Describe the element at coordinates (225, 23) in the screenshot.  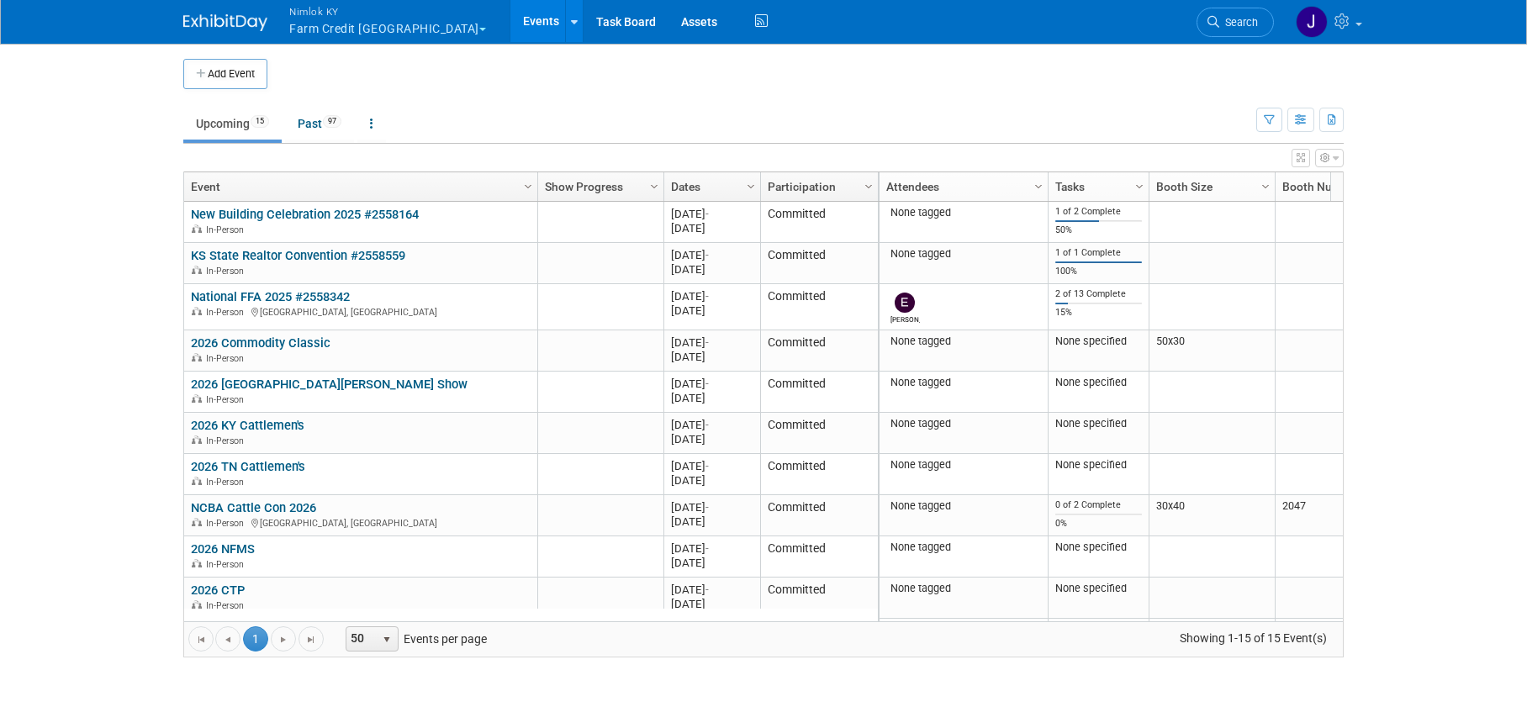
I see `img: ExhibitDay` at that location.